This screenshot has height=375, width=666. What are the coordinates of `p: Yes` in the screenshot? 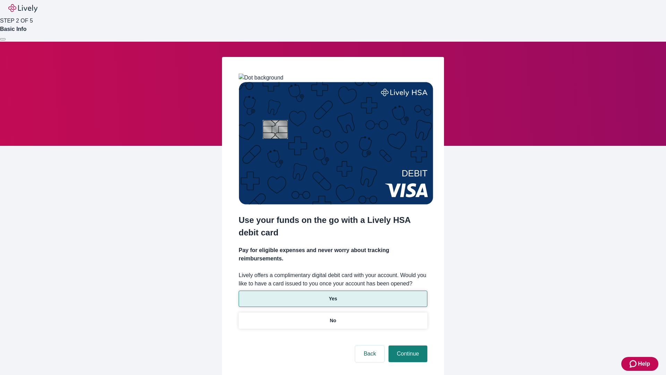 It's located at (333, 298).